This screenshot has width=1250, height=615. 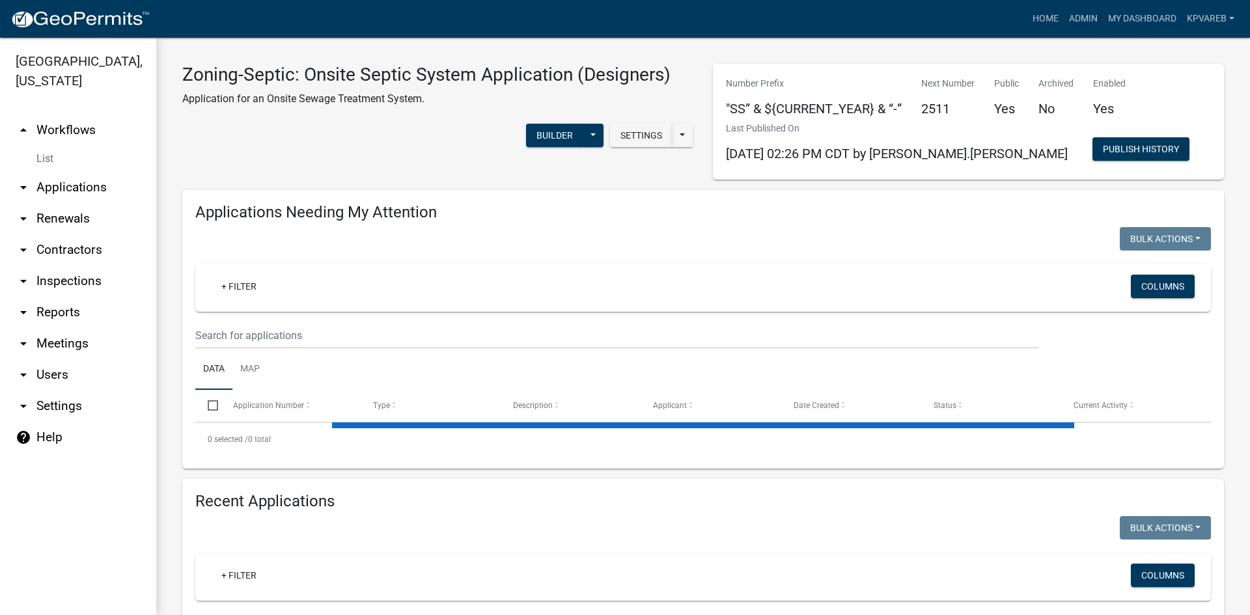 I want to click on input: Search for applications, so click(x=616, y=335).